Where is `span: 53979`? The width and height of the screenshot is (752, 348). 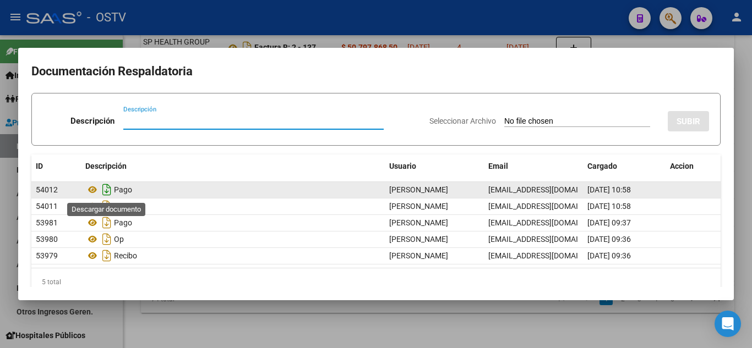
span: 53979 is located at coordinates (47, 256).